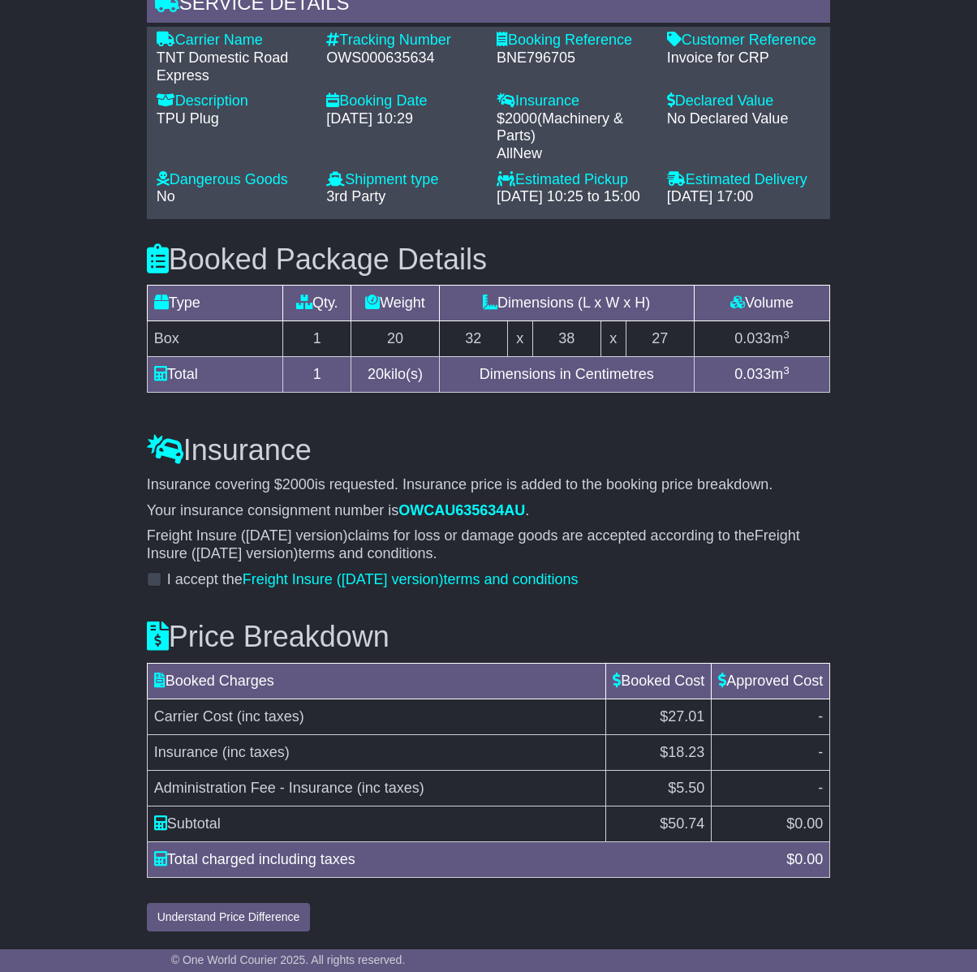 The width and height of the screenshot is (977, 972). What do you see at coordinates (229, 917) in the screenshot?
I see `button: Understand Price Difference` at bounding box center [229, 917].